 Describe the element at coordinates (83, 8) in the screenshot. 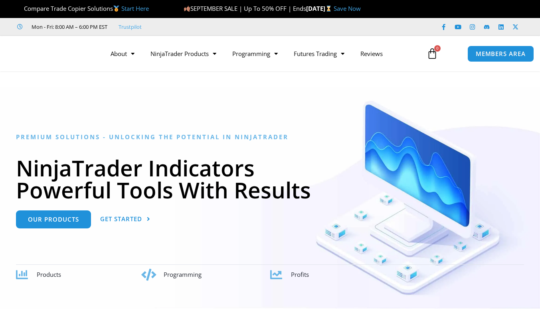

I see `span: Compare Trade Copier Solutions` at that location.